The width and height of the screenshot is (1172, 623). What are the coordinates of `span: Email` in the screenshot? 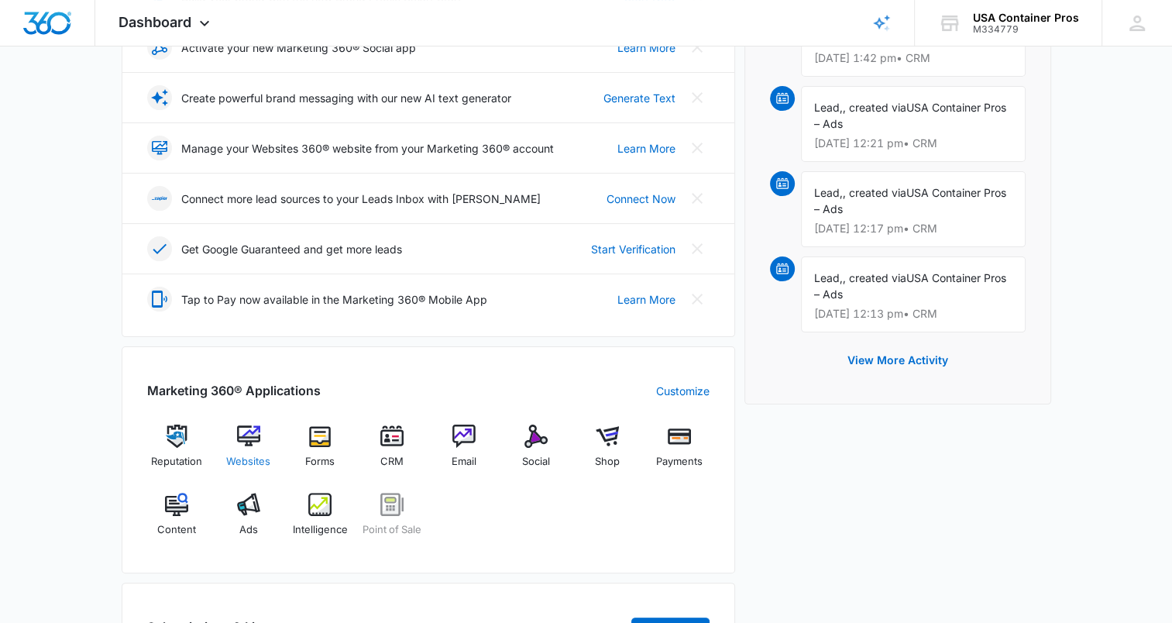 It's located at (464, 462).